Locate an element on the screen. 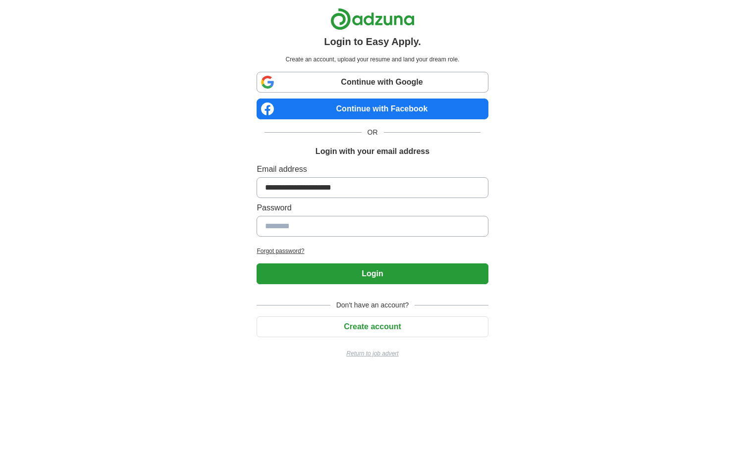 This screenshot has width=745, height=453. a: Return to job advert is located at coordinates (372, 353).